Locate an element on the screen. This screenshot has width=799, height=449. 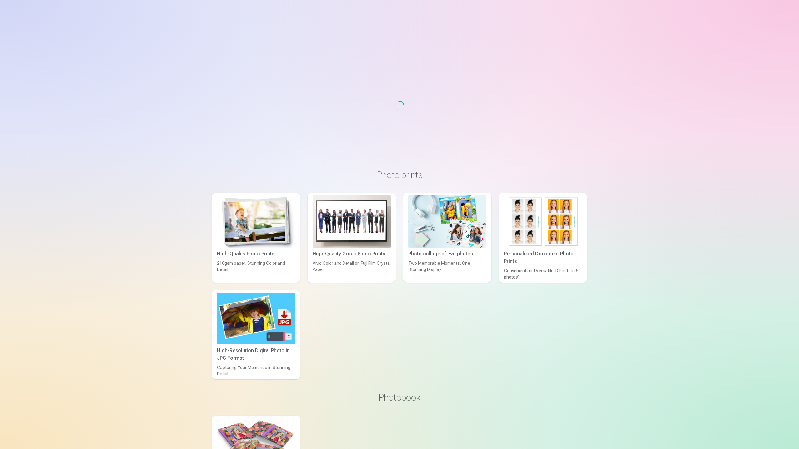
img: High-Quality Group Photo Prints is located at coordinates (351, 222).